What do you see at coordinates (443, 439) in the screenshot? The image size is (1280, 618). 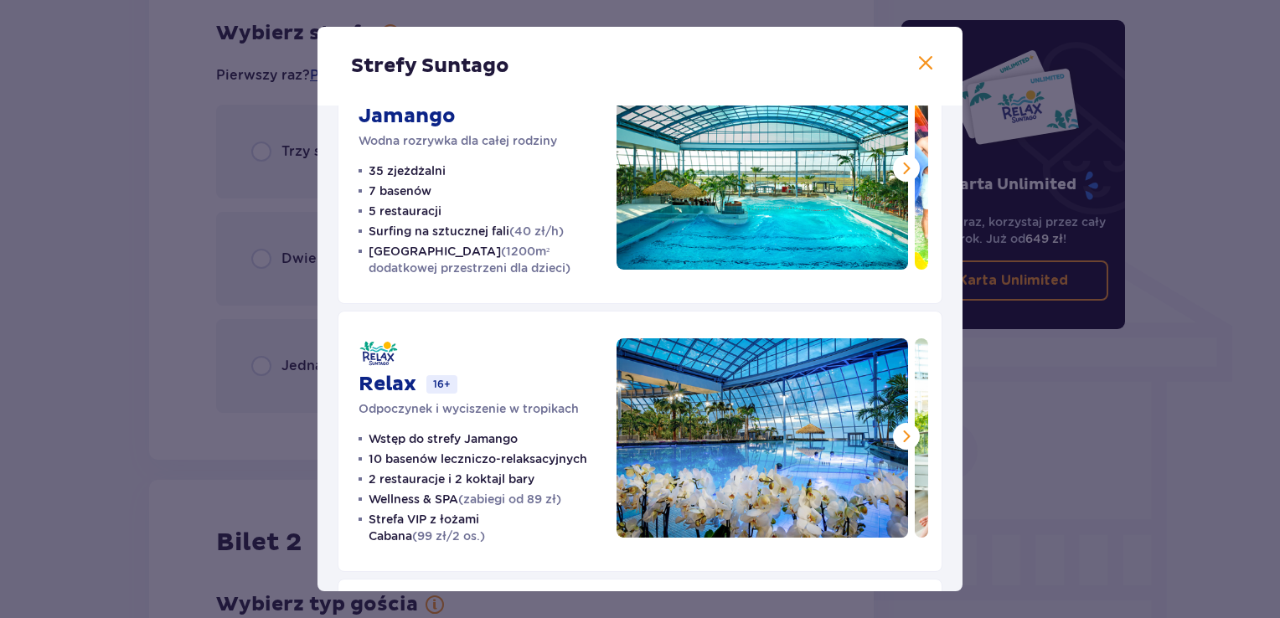 I see `p: Wstęp do strefy Jamango` at bounding box center [443, 439].